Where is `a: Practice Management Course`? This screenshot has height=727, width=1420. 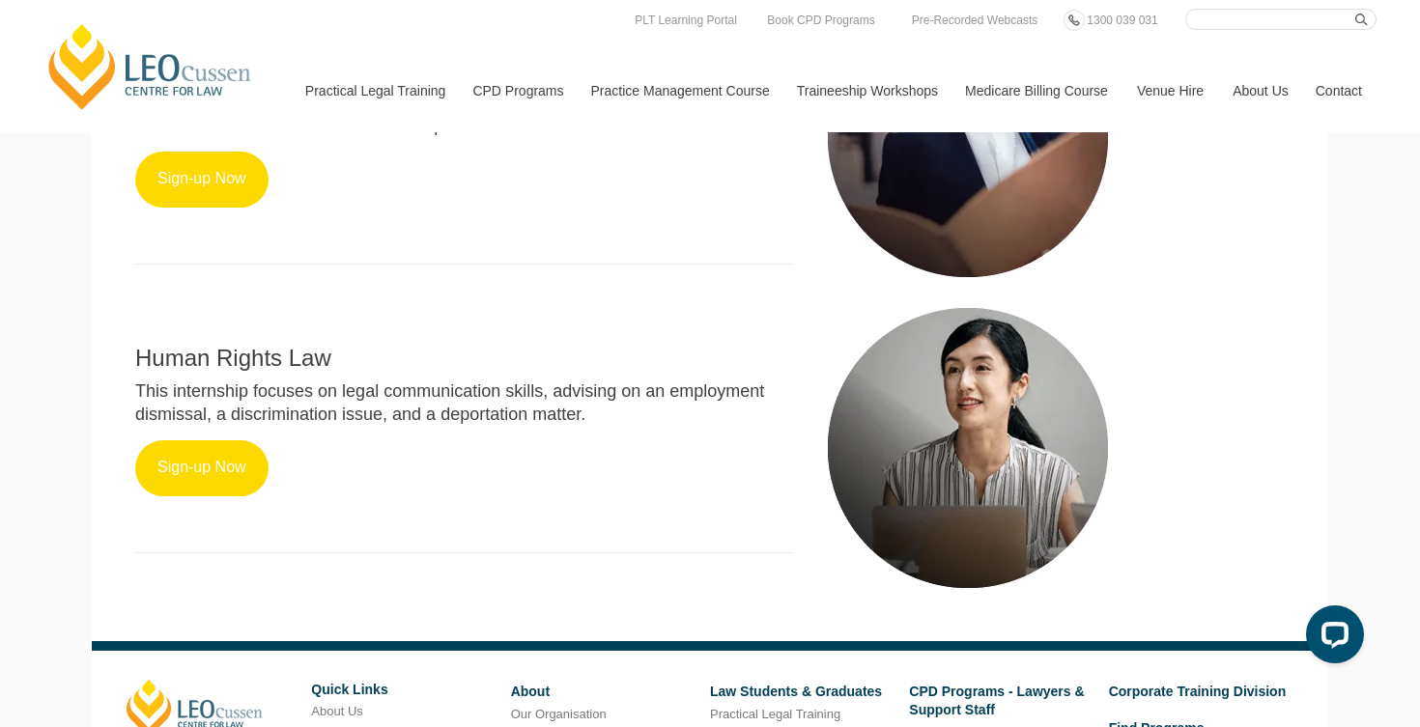
a: Practice Management Course is located at coordinates (679, 91).